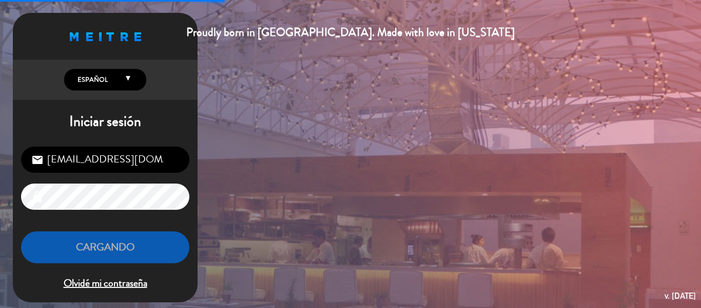 The image size is (701, 308). What do you see at coordinates (105, 122) in the screenshot?
I see `h1: Iniciar sesión` at bounding box center [105, 122].